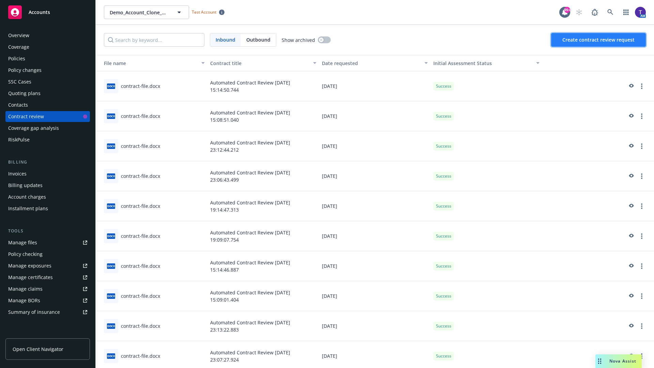  Describe the element at coordinates (139, 12) in the screenshot. I see `span: Demo_Account_Clone_QA_CR_Tests_Prospect` at that location.